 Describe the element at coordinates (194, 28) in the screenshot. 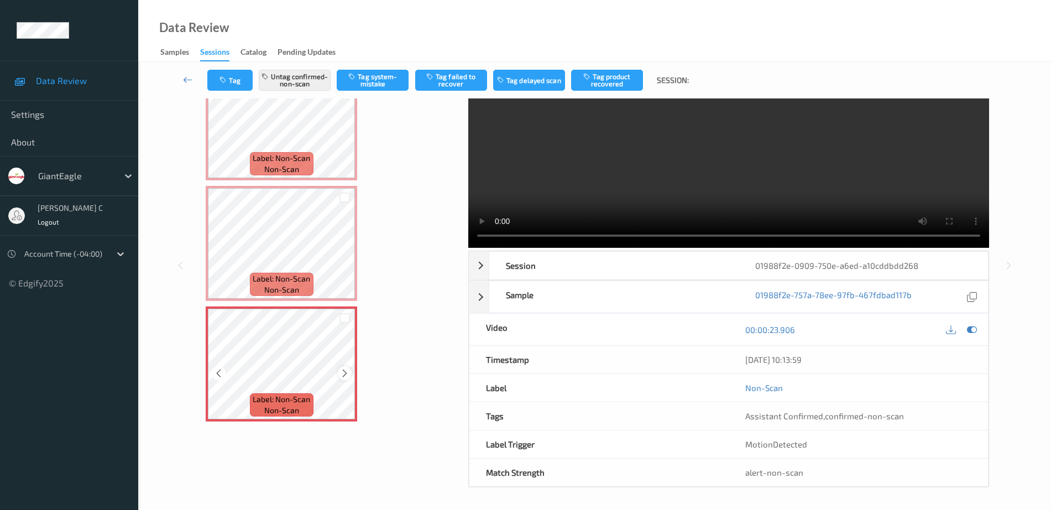

I see `div: Data Review` at that location.